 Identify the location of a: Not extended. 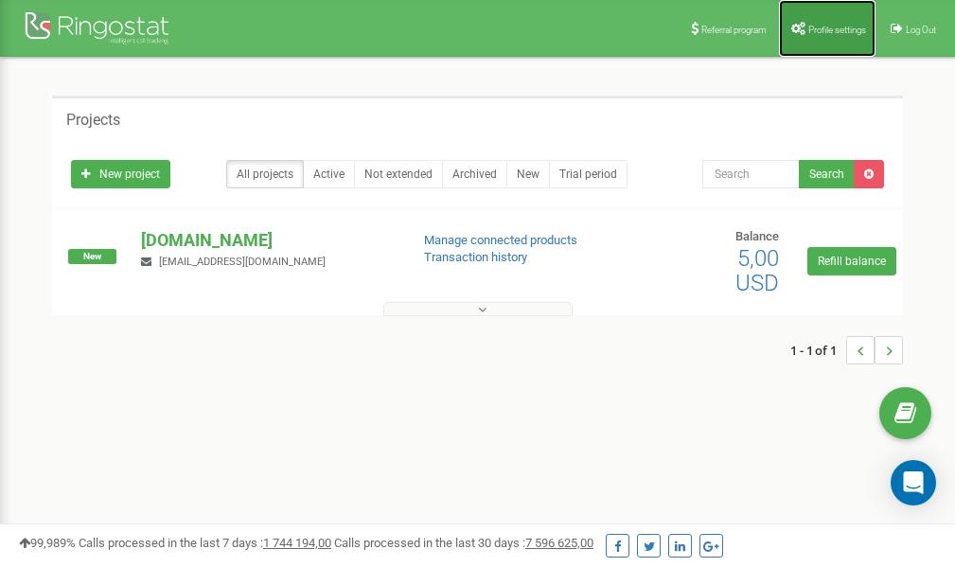
(398, 174).